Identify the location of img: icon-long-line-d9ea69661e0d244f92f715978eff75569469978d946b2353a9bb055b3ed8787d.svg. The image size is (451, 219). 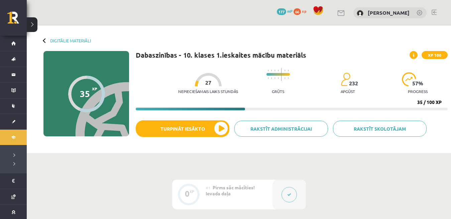
(281, 74).